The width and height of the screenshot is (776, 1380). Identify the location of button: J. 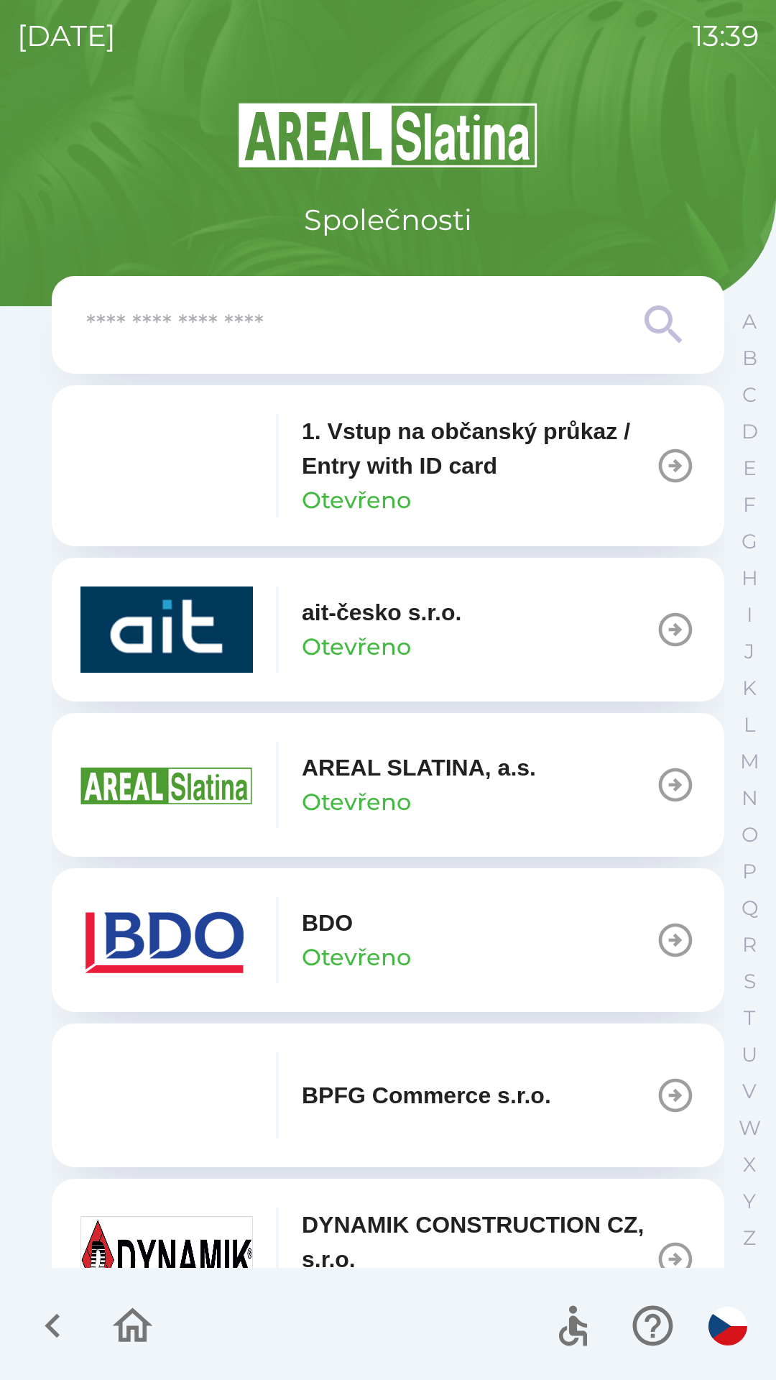
(749, 651).